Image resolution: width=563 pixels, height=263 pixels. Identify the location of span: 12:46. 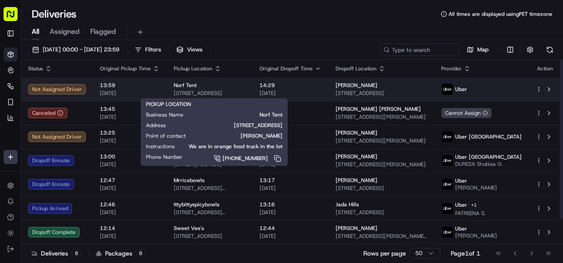
(130, 205).